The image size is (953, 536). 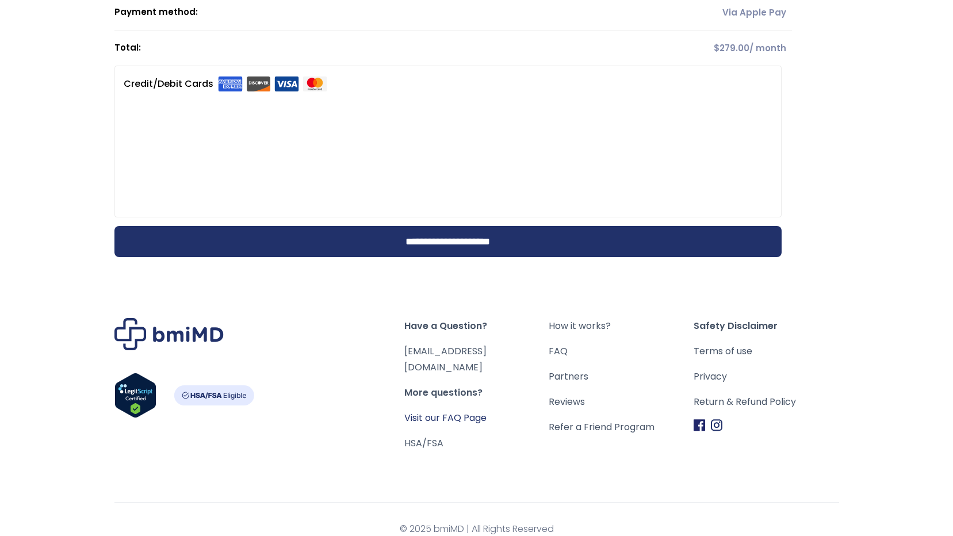 What do you see at coordinates (621, 427) in the screenshot?
I see `a: Refer a Friend Program` at bounding box center [621, 427].